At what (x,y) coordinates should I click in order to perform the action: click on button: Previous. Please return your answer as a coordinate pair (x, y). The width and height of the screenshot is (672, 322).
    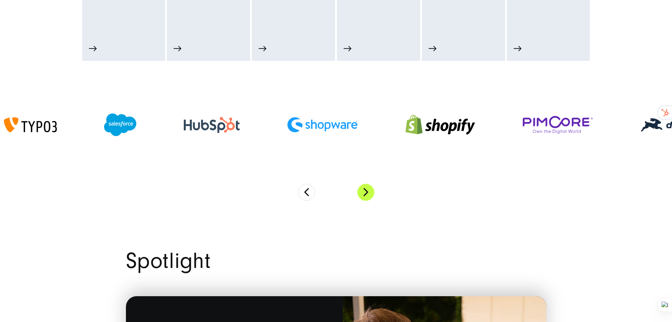
    Looking at the image, I should click on (307, 192).